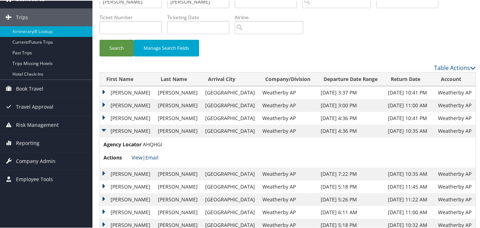  What do you see at coordinates (117, 157) in the screenshot?
I see `span: Actions` at bounding box center [117, 157].